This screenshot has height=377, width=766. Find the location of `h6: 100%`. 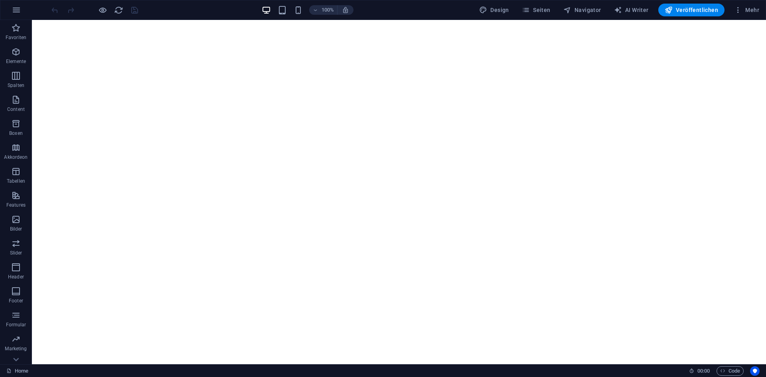

h6: 100% is located at coordinates (328, 10).